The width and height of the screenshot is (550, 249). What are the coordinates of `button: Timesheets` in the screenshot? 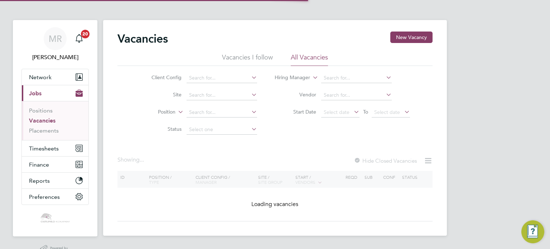 It's located at (55, 148).